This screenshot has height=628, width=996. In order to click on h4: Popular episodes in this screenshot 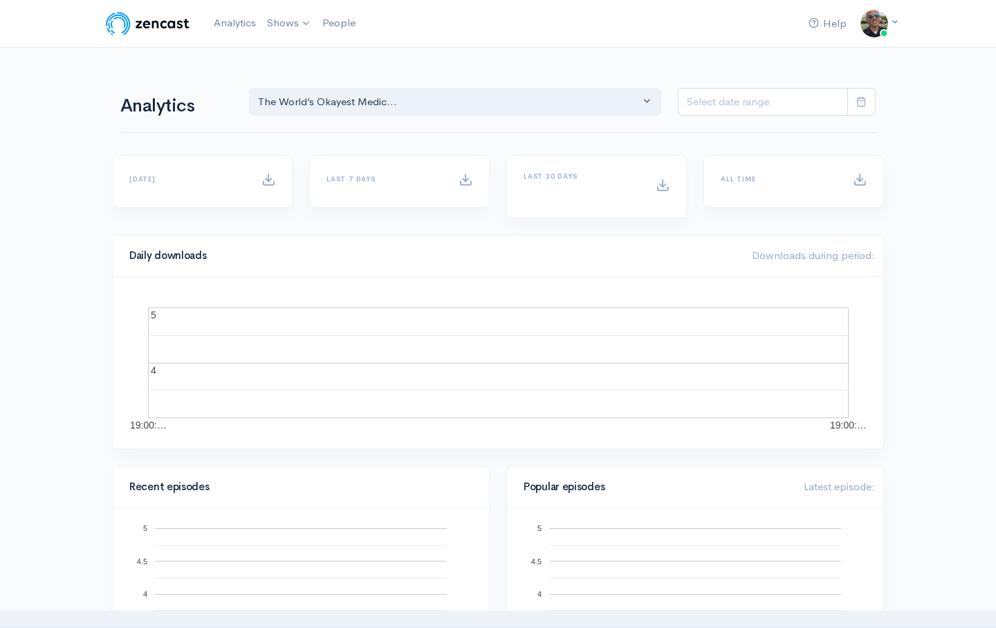, I will do `click(655, 486)`.